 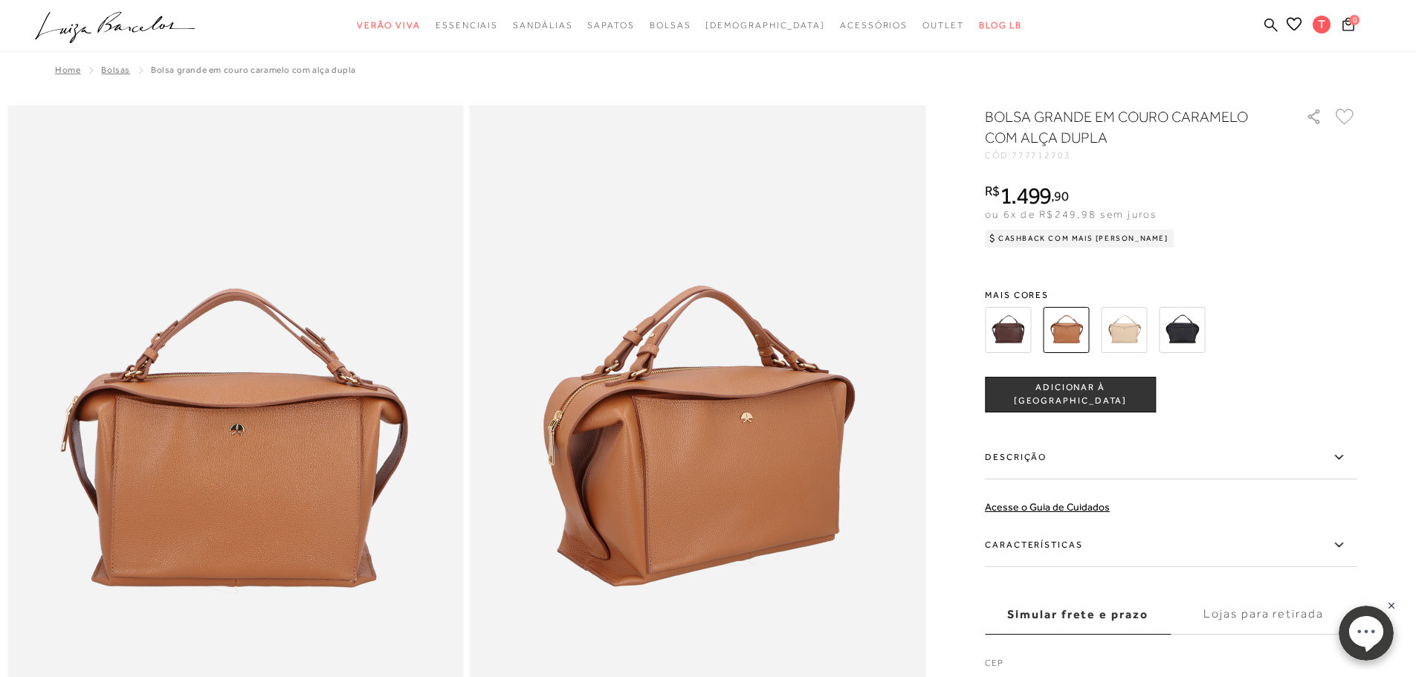 What do you see at coordinates (68, 70) in the screenshot?
I see `a: Home` at bounding box center [68, 70].